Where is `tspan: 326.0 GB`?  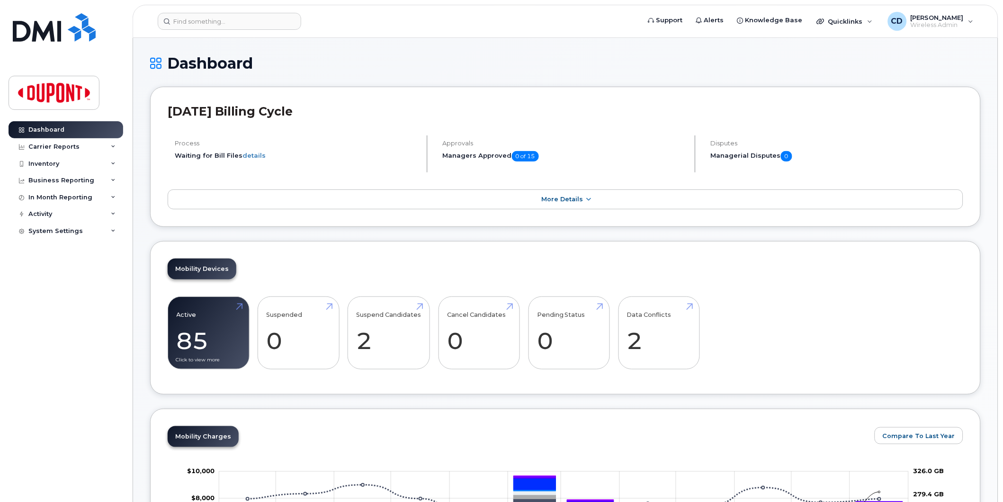
tspan: 326.0 GB is located at coordinates (929, 471).